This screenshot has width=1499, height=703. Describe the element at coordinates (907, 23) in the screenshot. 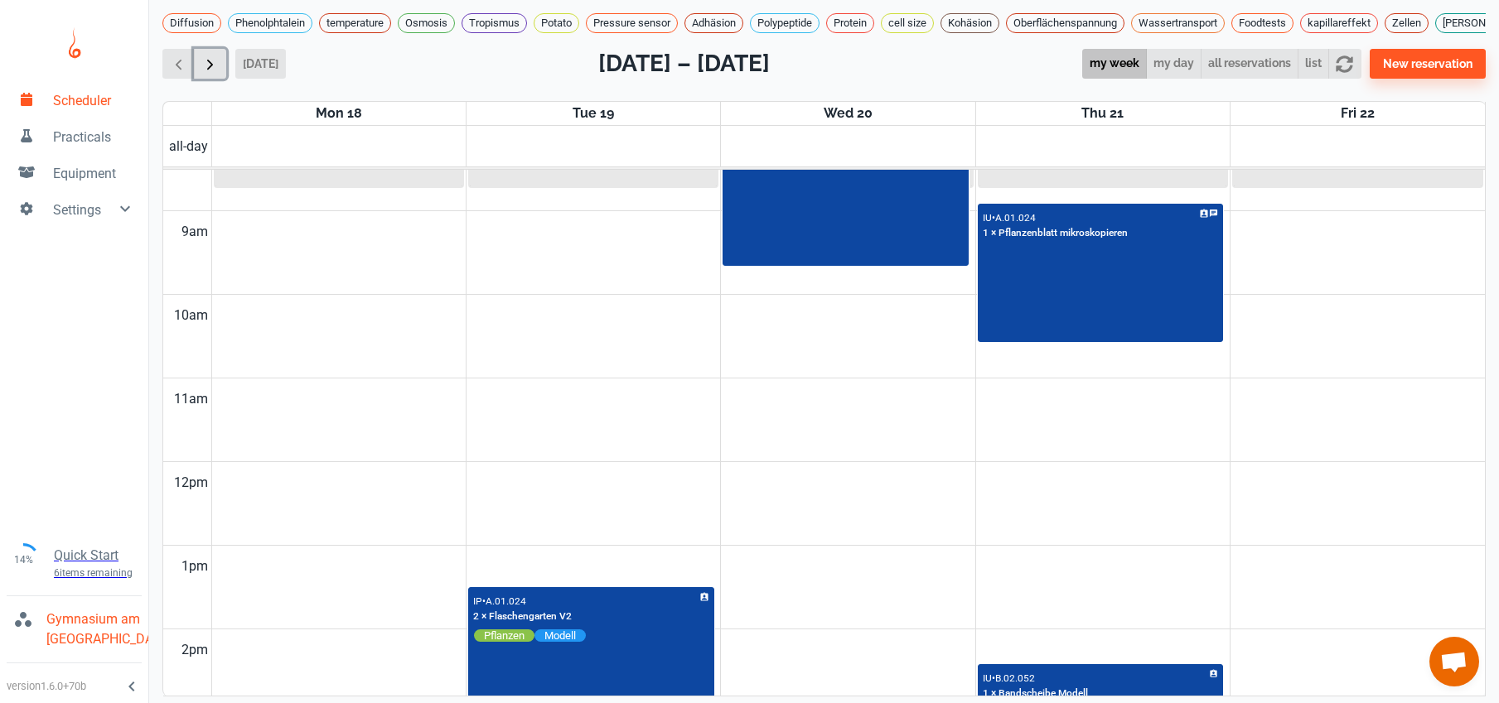

I see `span: cell size` at that location.